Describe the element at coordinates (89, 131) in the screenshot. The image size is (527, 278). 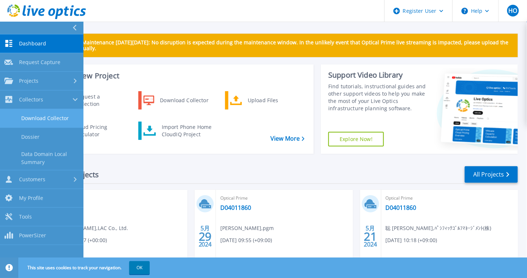
I see `a: Cloud Pricing Calculator` at that location.